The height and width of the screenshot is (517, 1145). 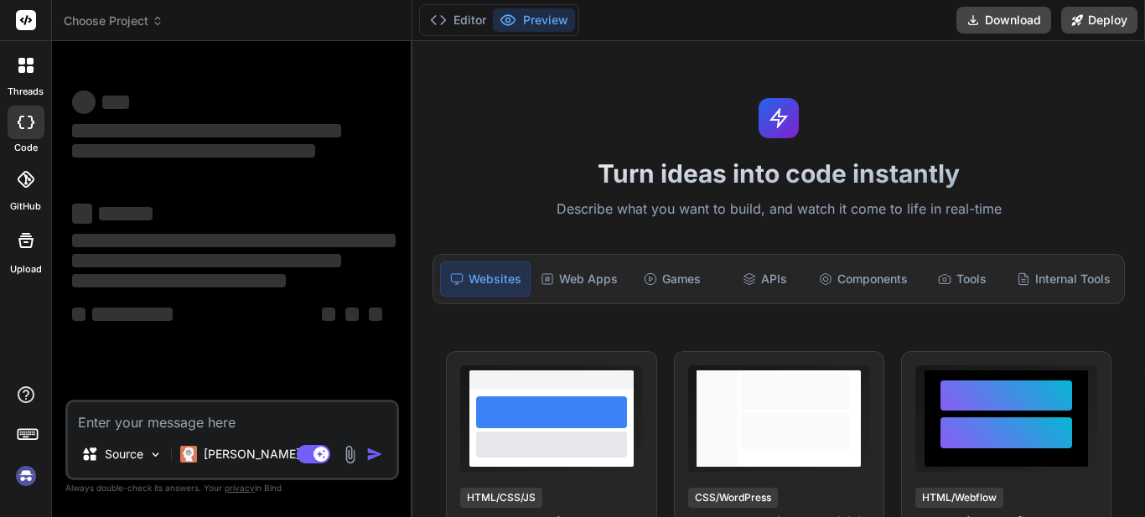 I want to click on div: HTML/CSS/JS, so click(x=501, y=498).